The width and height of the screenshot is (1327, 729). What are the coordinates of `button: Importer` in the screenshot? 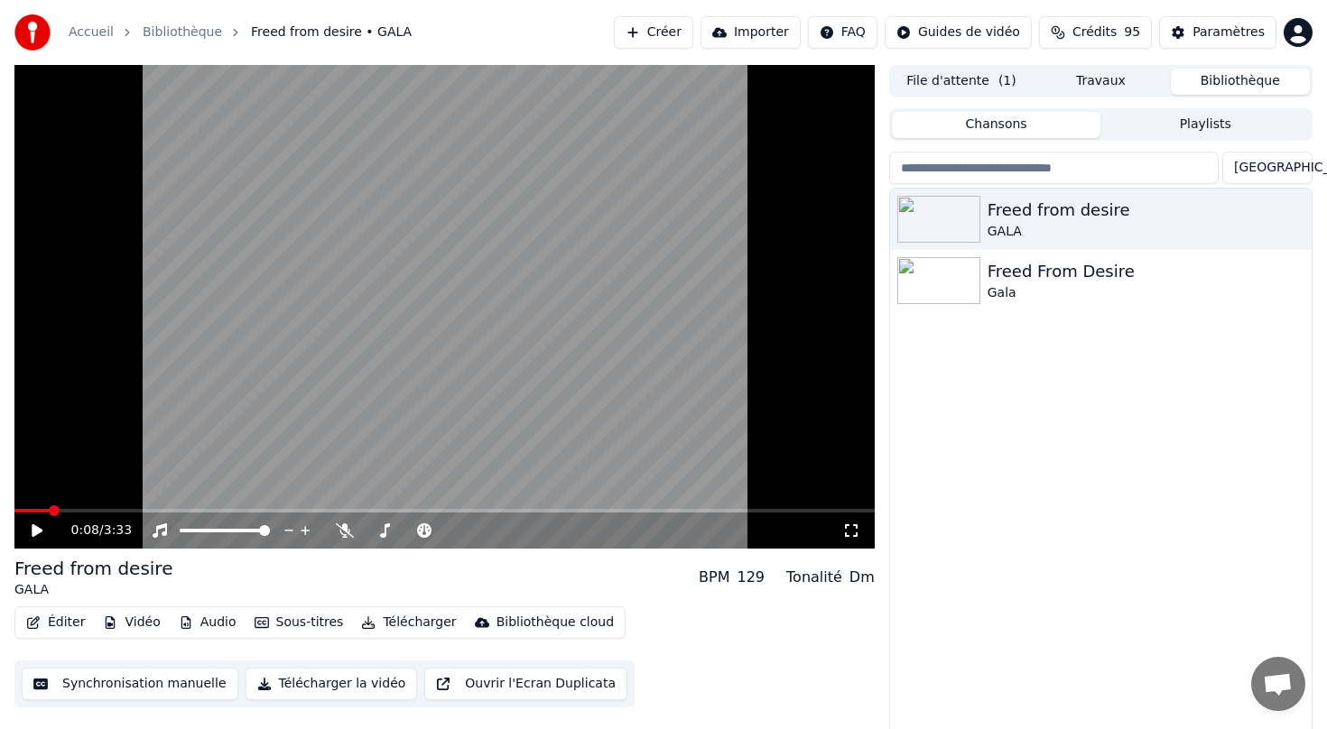 It's located at (750, 33).